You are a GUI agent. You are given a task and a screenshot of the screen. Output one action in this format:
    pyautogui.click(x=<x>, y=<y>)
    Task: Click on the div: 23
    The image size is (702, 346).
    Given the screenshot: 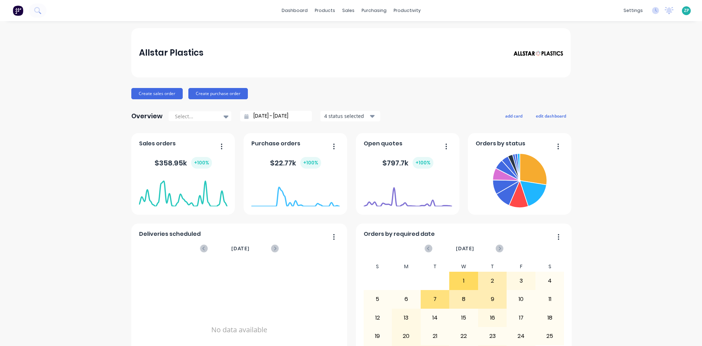 What is the action you would take?
    pyautogui.click(x=493, y=336)
    